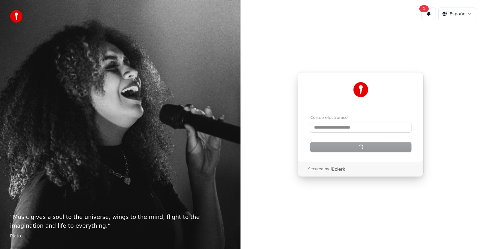 The height and width of the screenshot is (249, 481). What do you see at coordinates (120, 236) in the screenshot?
I see `footer: Plato` at bounding box center [120, 236].